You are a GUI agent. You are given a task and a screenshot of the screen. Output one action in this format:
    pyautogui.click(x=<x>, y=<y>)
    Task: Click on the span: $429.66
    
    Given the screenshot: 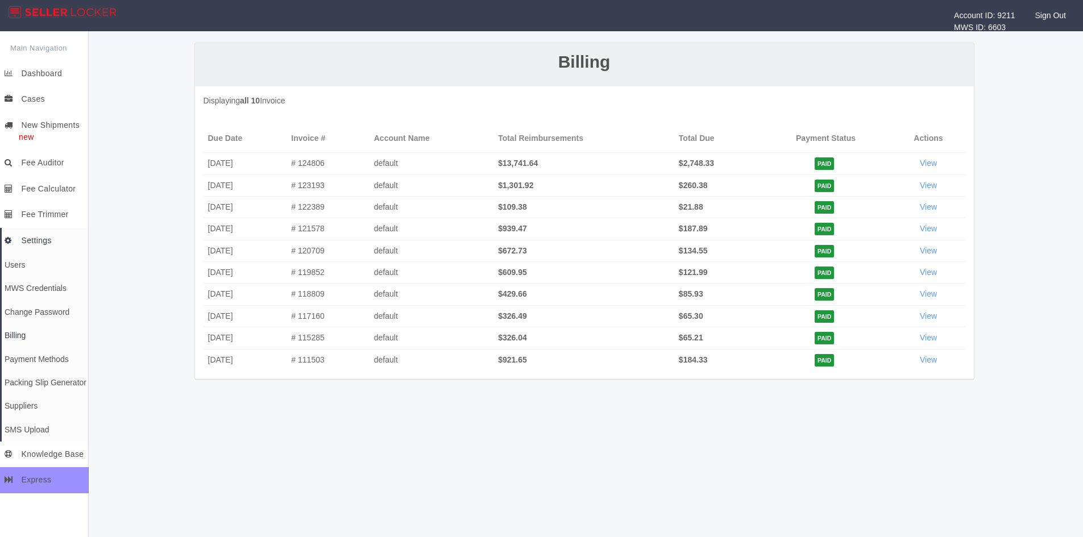 What is the action you would take?
    pyautogui.click(x=512, y=294)
    